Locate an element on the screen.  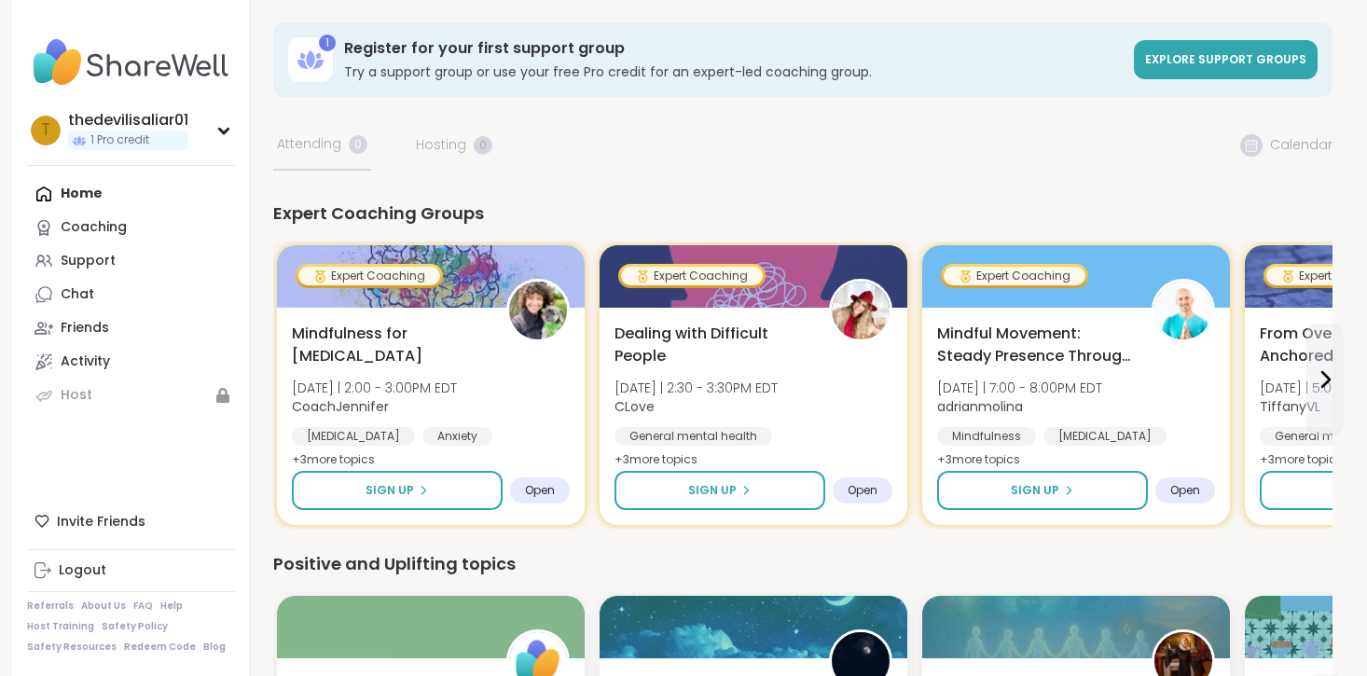
div: Positive and Uplifting topics is located at coordinates (803, 564).